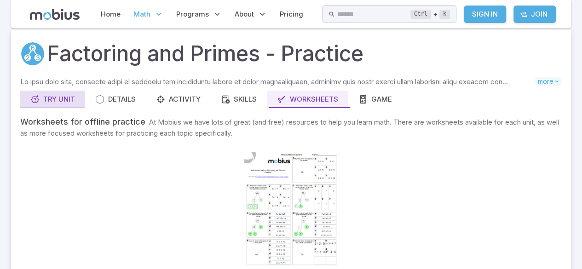  What do you see at coordinates (192, 14) in the screenshot?
I see `span: Programs` at bounding box center [192, 14].